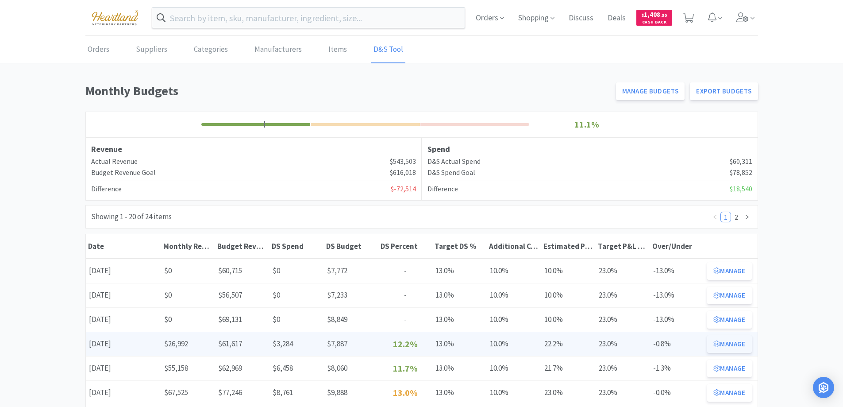 The height and width of the screenshot is (407, 843). Describe the element at coordinates (176, 368) in the screenshot. I see `span: $55,158` at that location.